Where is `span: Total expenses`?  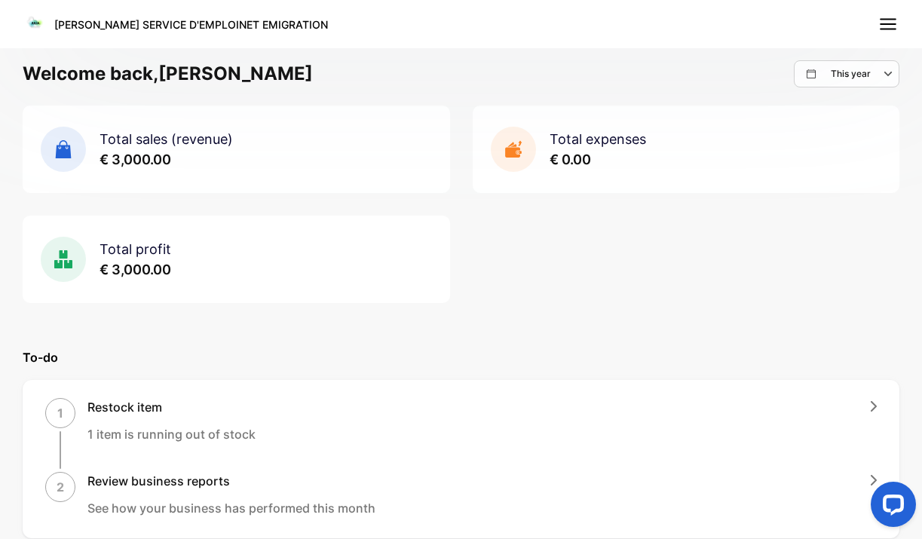
span: Total expenses is located at coordinates (598, 139).